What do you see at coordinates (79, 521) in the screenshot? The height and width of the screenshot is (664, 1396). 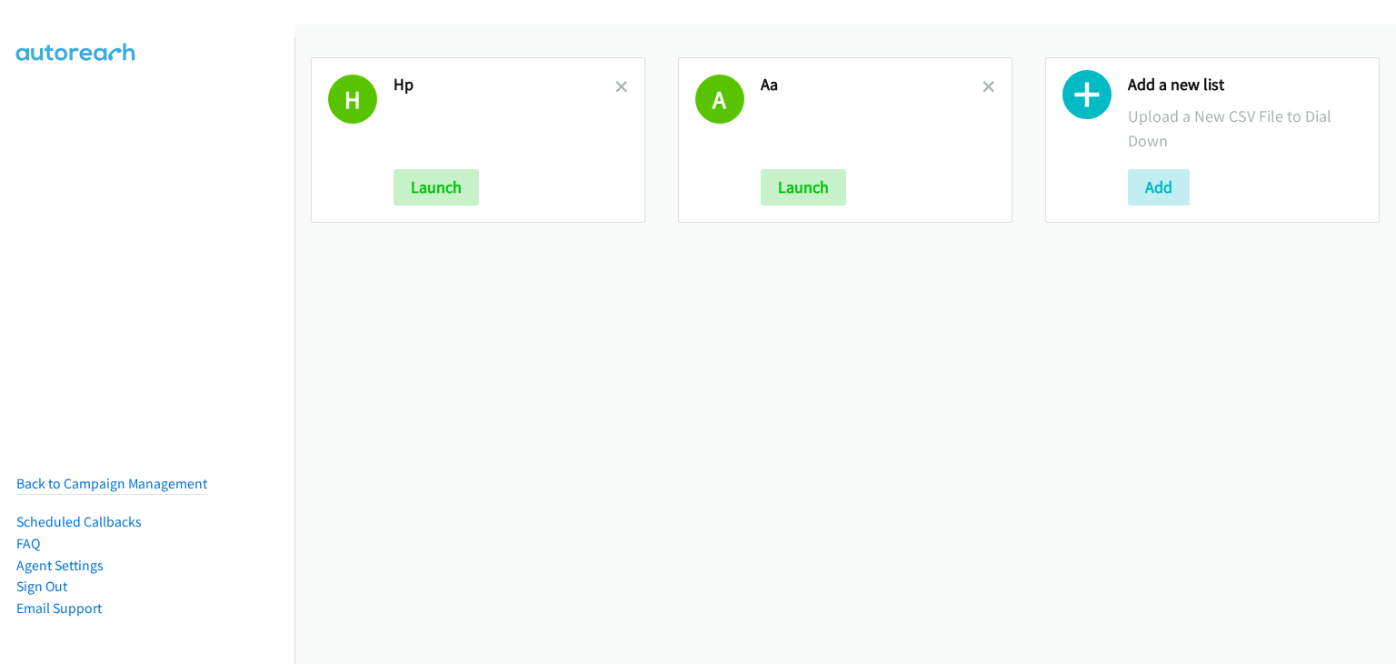 I see `a: Scheduled Callbacks` at bounding box center [79, 521].